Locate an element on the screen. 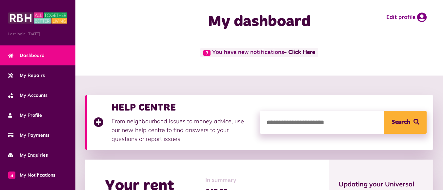 The image size is (443, 190). span: My Profile is located at coordinates (25, 115).